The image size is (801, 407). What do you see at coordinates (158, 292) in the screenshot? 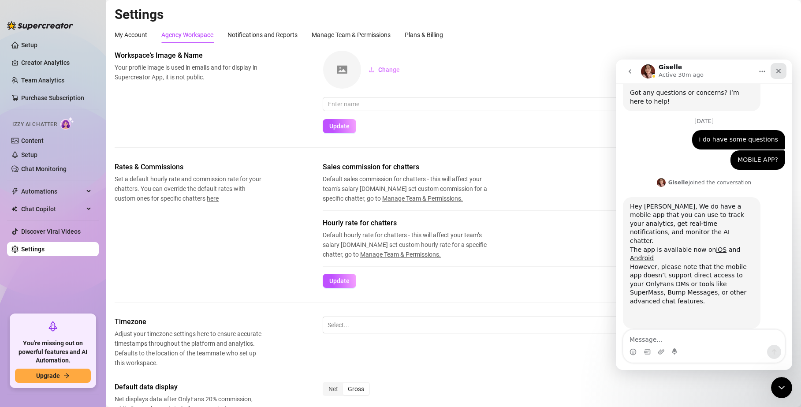
I see `button: Send a message…` at bounding box center [158, 292].